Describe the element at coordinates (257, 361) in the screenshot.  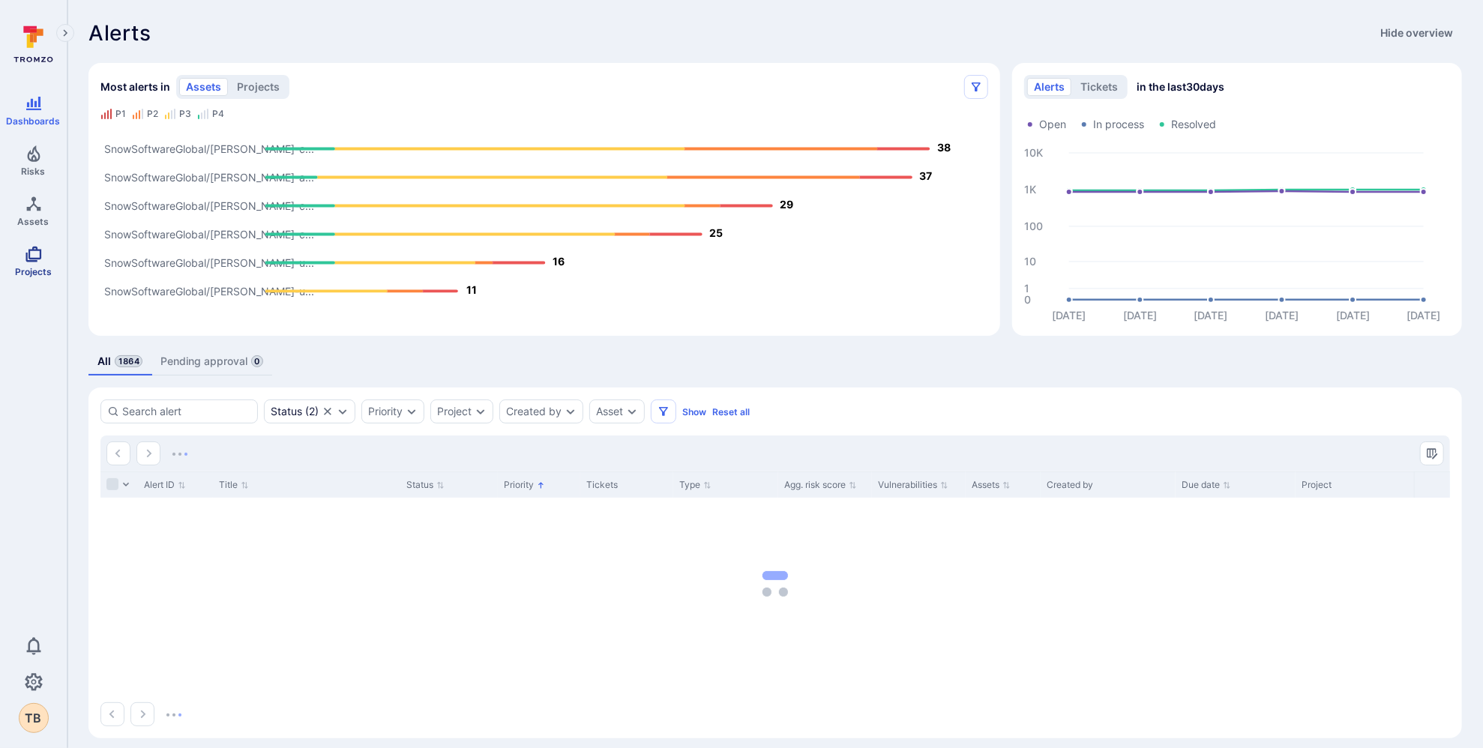
I see `span: 0` at that location.